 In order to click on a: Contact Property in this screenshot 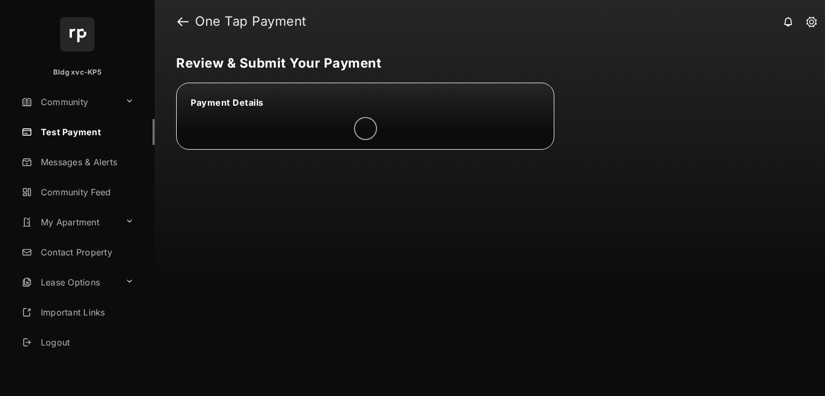, I will do `click(86, 252)`.